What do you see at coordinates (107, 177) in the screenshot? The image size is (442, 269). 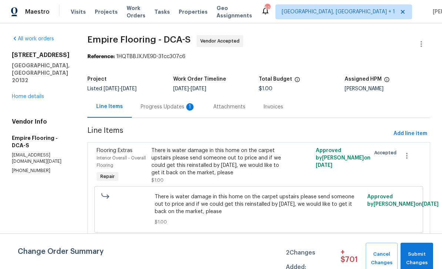 I see `span: Repair` at bounding box center [107, 177].